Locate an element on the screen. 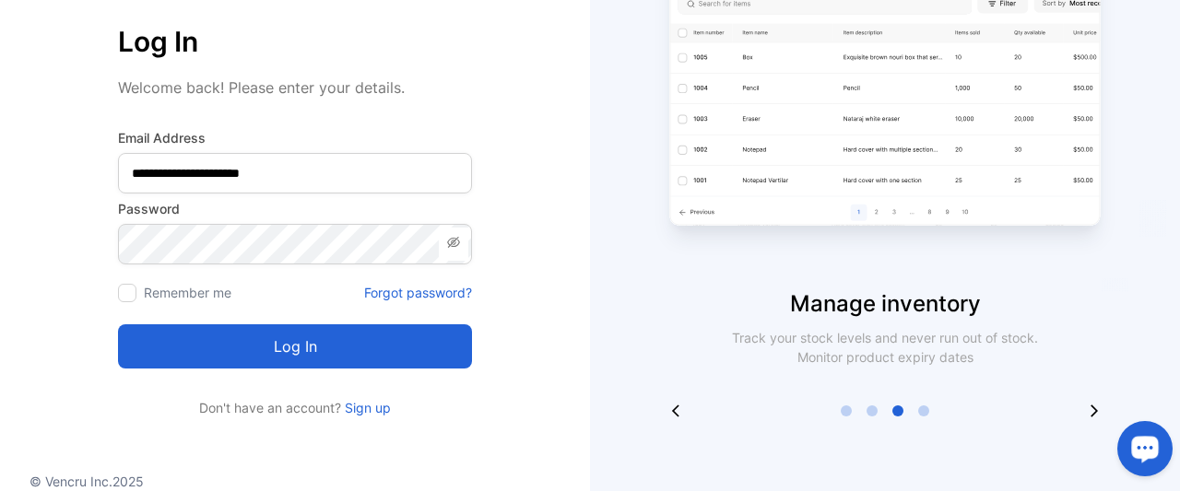 Image resolution: width=1180 pixels, height=491 pixels. p: Track your stock levels and never run out of stock. Monitor product expiry dates is located at coordinates (885, 347).